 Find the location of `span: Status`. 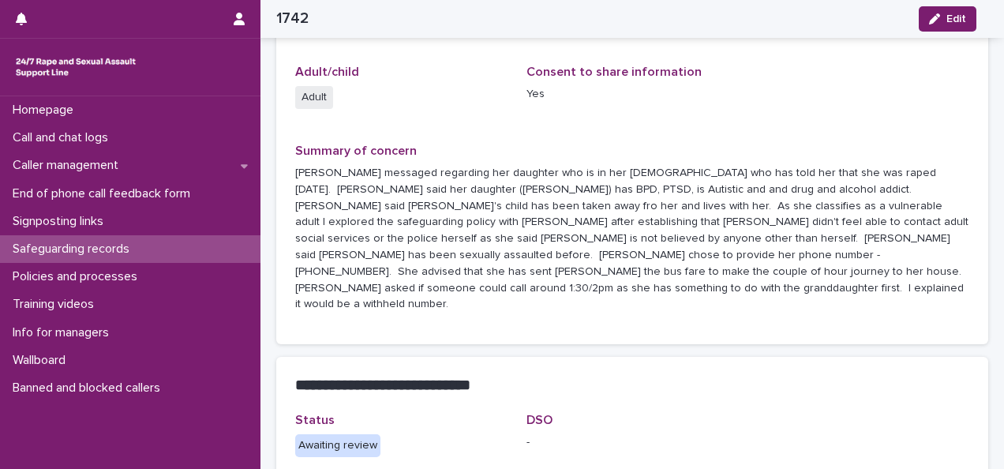

span: Status is located at coordinates (315, 420).